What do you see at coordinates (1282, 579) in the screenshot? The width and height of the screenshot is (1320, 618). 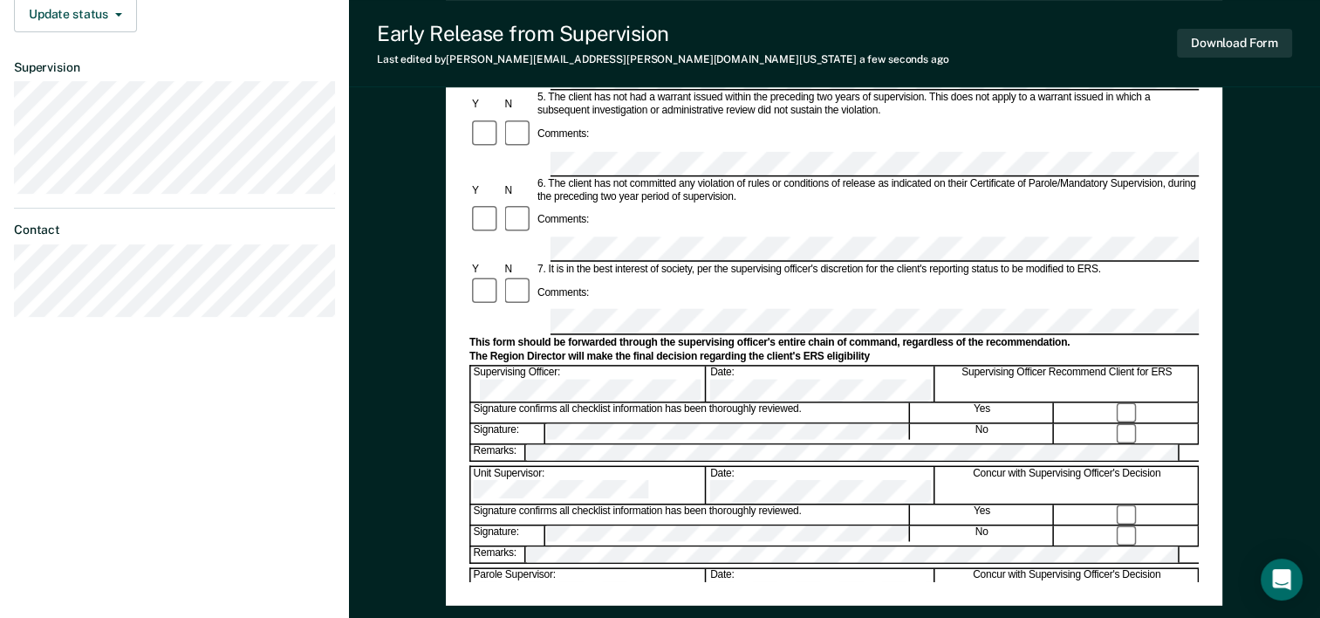 I see `div: Open Intercom Messenger` at bounding box center [1282, 579].